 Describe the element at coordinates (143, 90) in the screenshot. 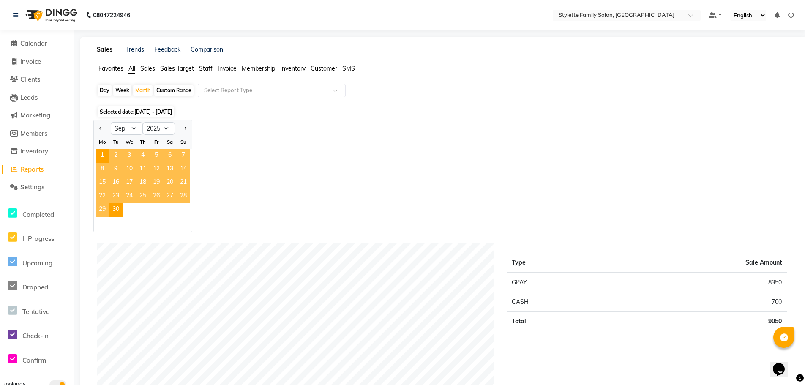

I see `div: Month` at that location.